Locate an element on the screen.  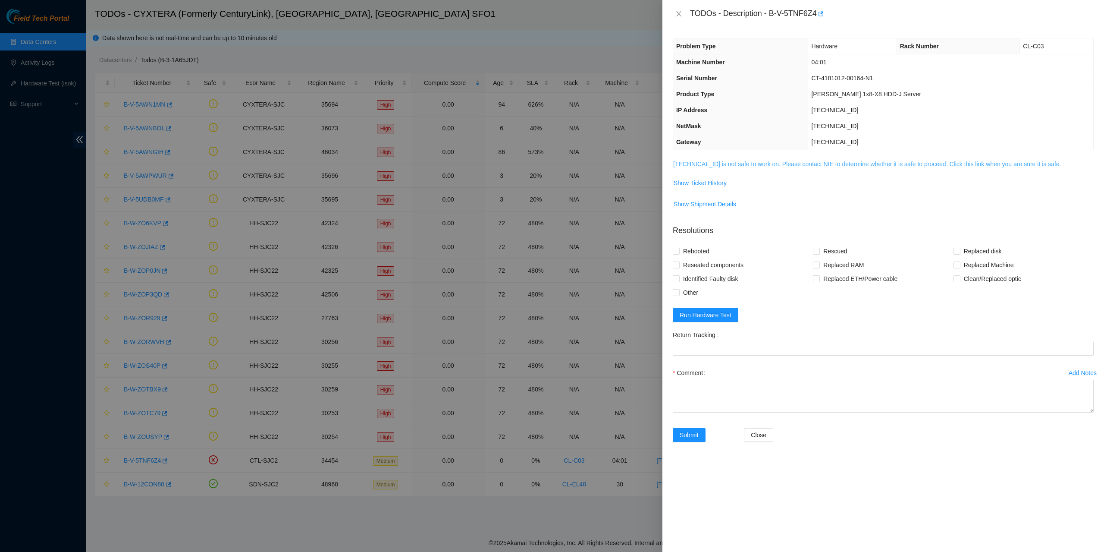
span: 04:01 is located at coordinates (819, 62).